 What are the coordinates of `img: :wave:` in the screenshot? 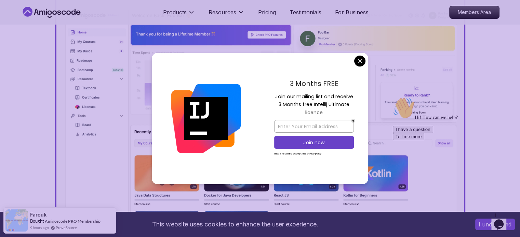 It's located at (14, 14).